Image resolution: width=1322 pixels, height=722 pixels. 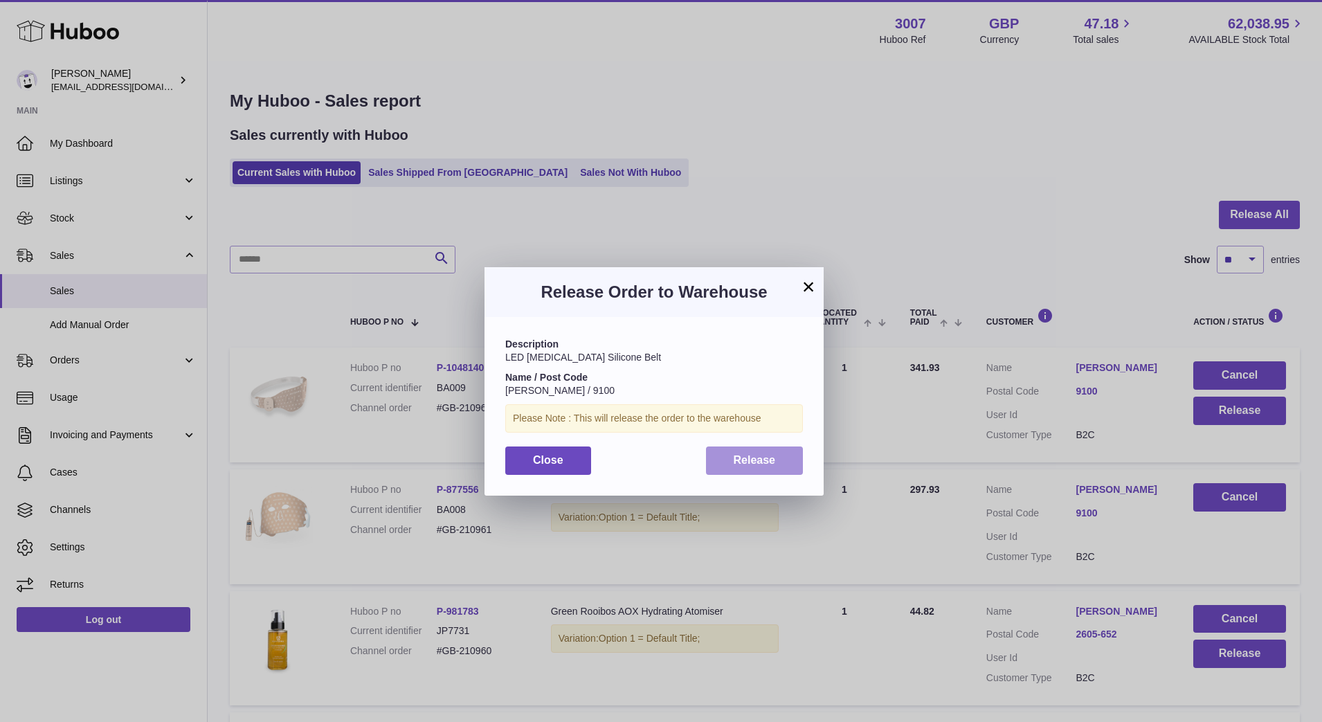 What do you see at coordinates (755, 460) in the screenshot?
I see `button: Release` at bounding box center [755, 460].